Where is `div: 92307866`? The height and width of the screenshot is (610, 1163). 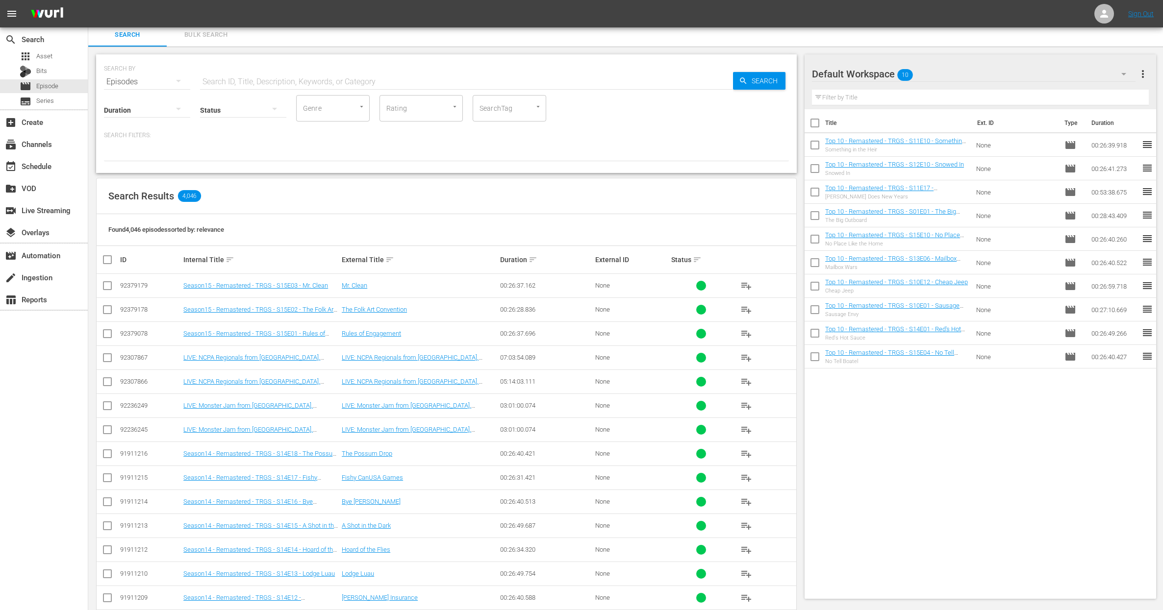 div: 92307866 is located at coordinates (150, 381).